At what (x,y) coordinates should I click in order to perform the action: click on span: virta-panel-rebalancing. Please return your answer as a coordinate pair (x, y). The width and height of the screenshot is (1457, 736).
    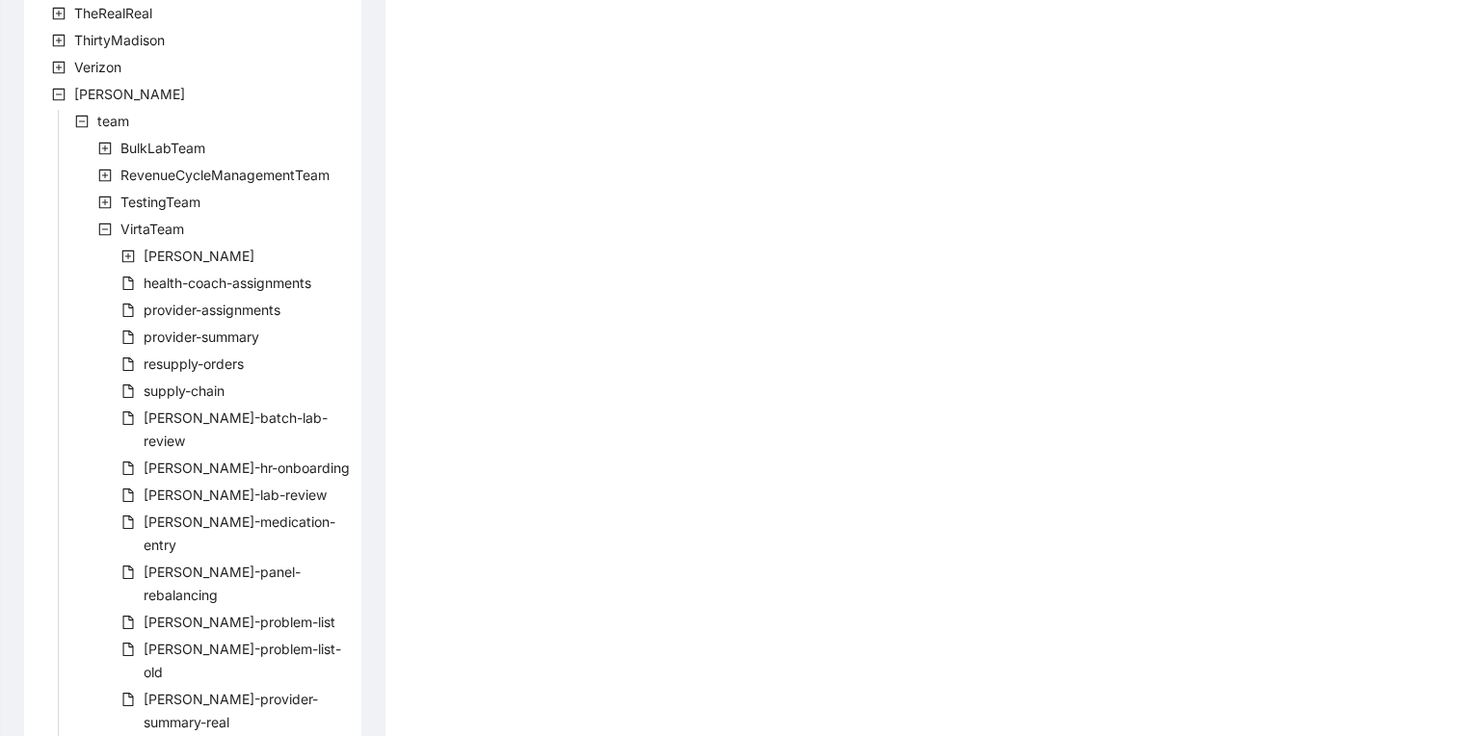
    Looking at the image, I should click on (251, 584).